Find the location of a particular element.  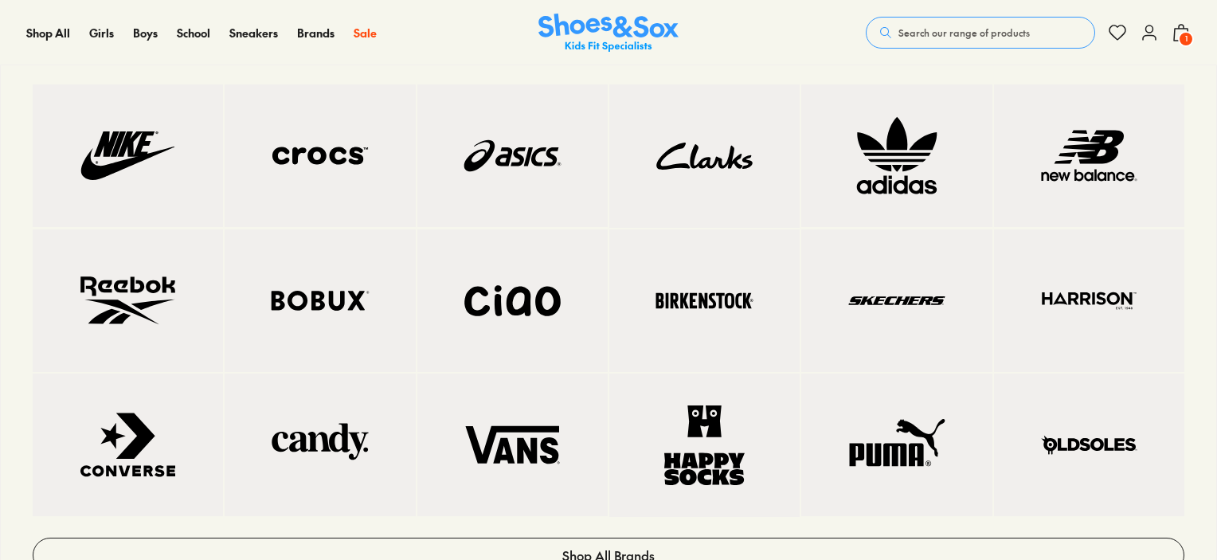

img: SNS_Logo_Responsive.svg is located at coordinates (609, 33).